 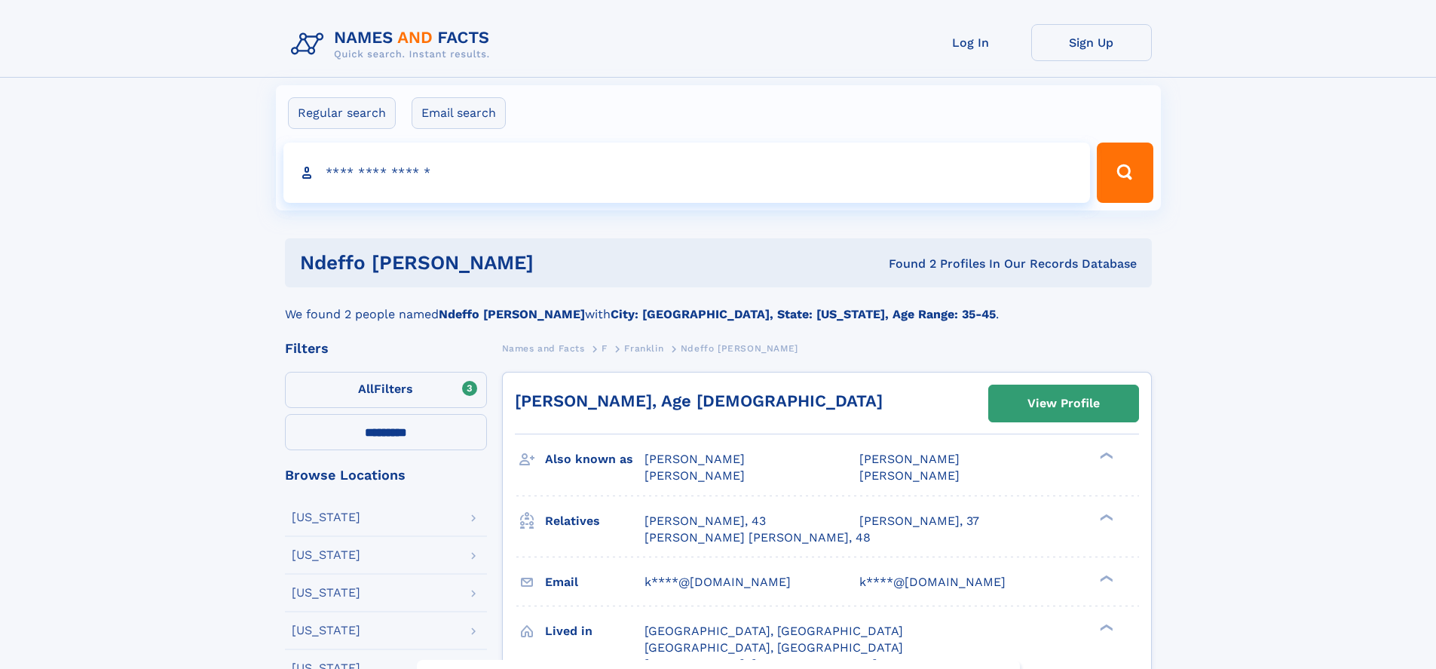 I want to click on span: F, so click(x=605, y=348).